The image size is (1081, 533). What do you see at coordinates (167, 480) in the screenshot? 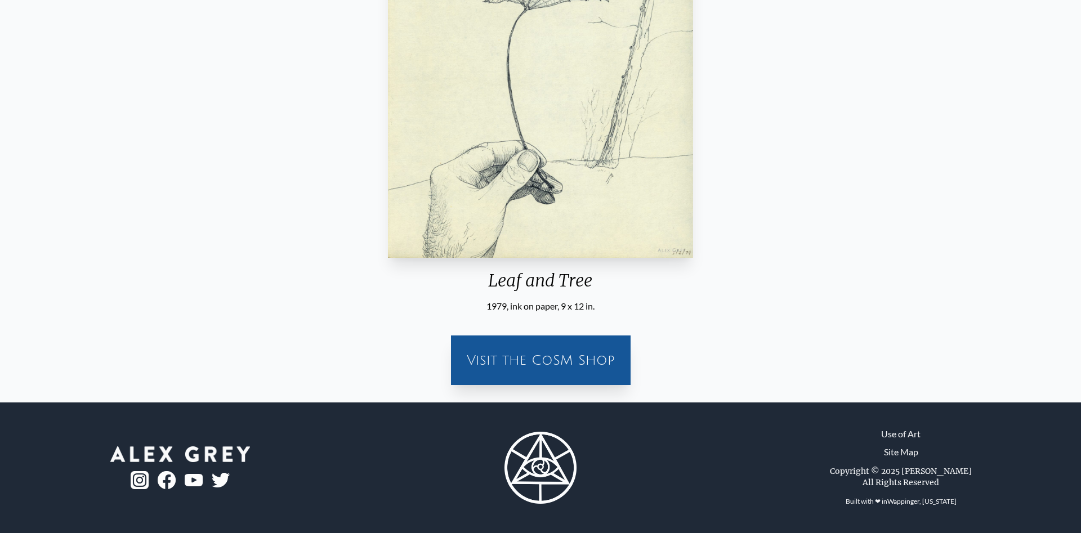
I see `img: fb-logo.png` at bounding box center [167, 480].